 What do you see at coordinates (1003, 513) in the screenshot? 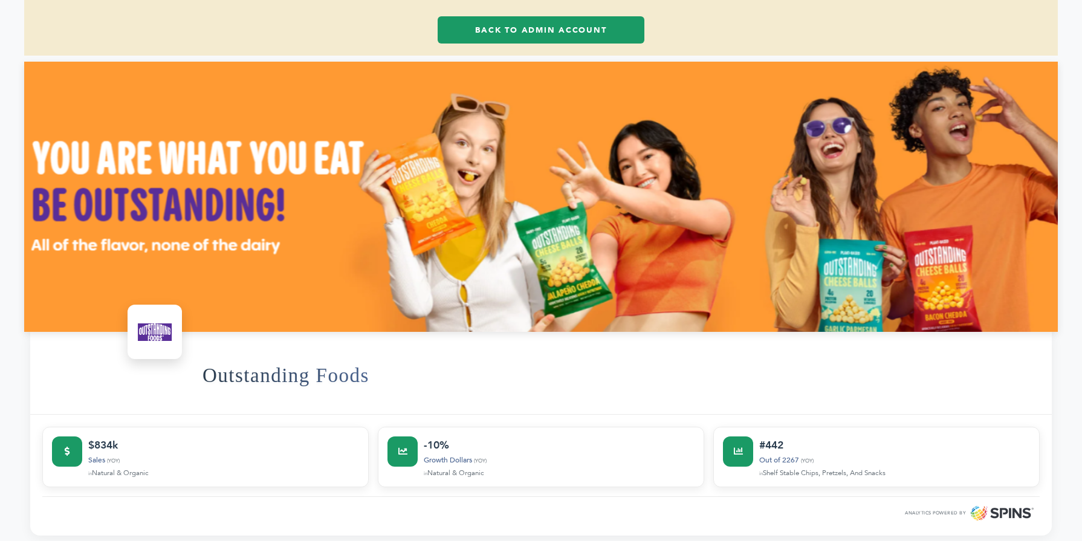
I see `img: SPINS` at bounding box center [1003, 513].